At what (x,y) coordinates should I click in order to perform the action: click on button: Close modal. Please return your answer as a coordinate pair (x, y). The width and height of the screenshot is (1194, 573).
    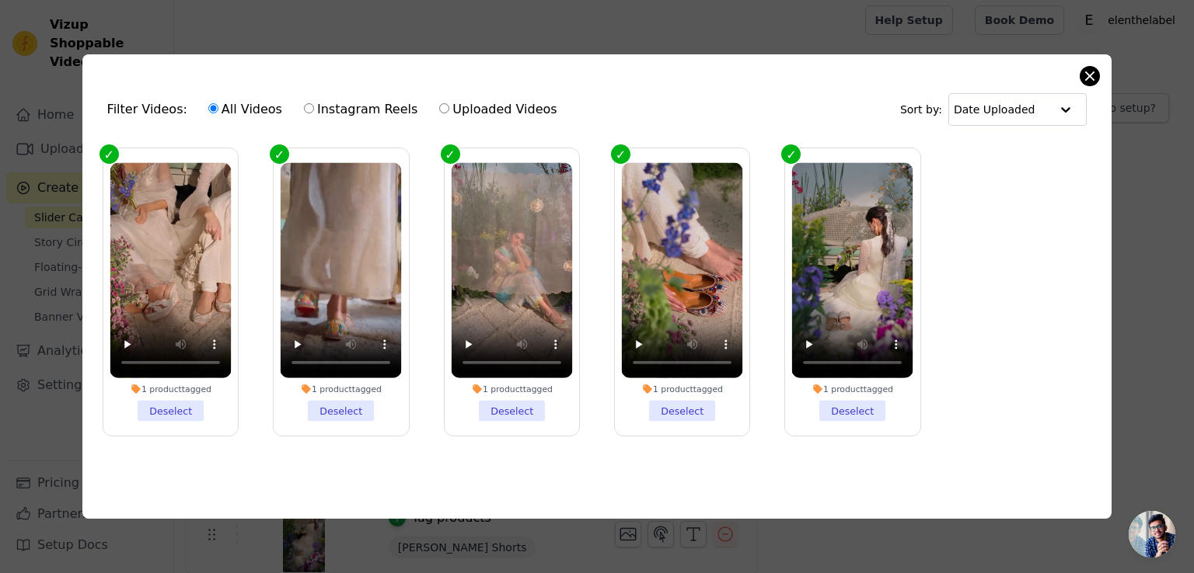
    Looking at the image, I should click on (1089, 76).